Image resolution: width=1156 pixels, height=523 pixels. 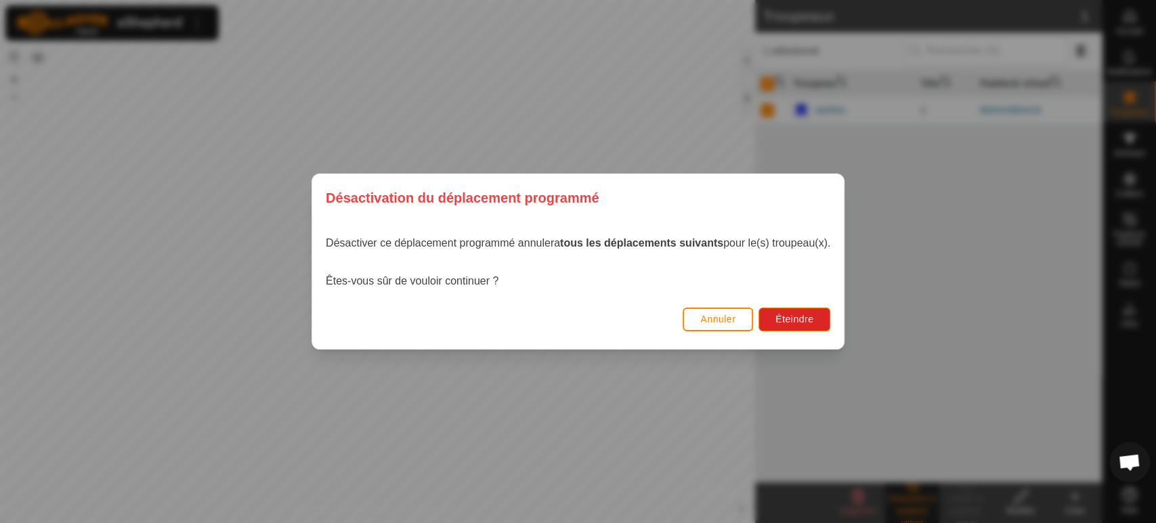 What do you see at coordinates (641, 242) in the screenshot?
I see `strong: tous les déplacements suivants` at bounding box center [641, 242].